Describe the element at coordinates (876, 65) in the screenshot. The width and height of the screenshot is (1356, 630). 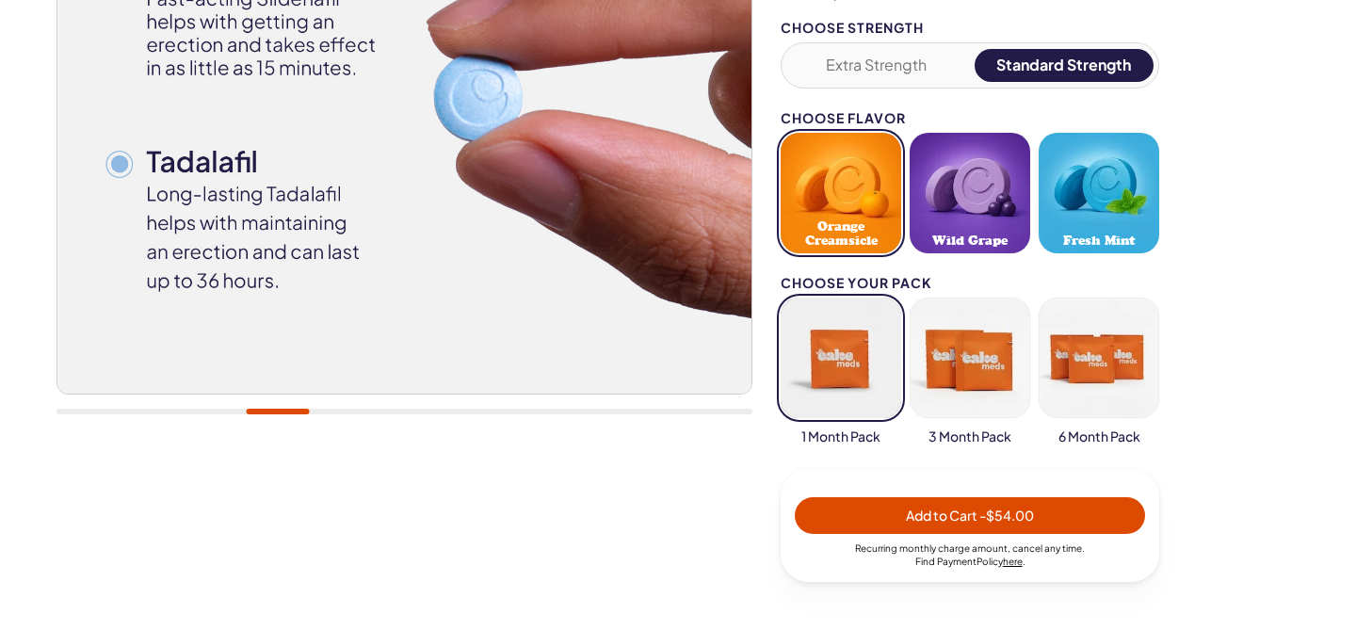
I see `button: Extra Strength` at that location.